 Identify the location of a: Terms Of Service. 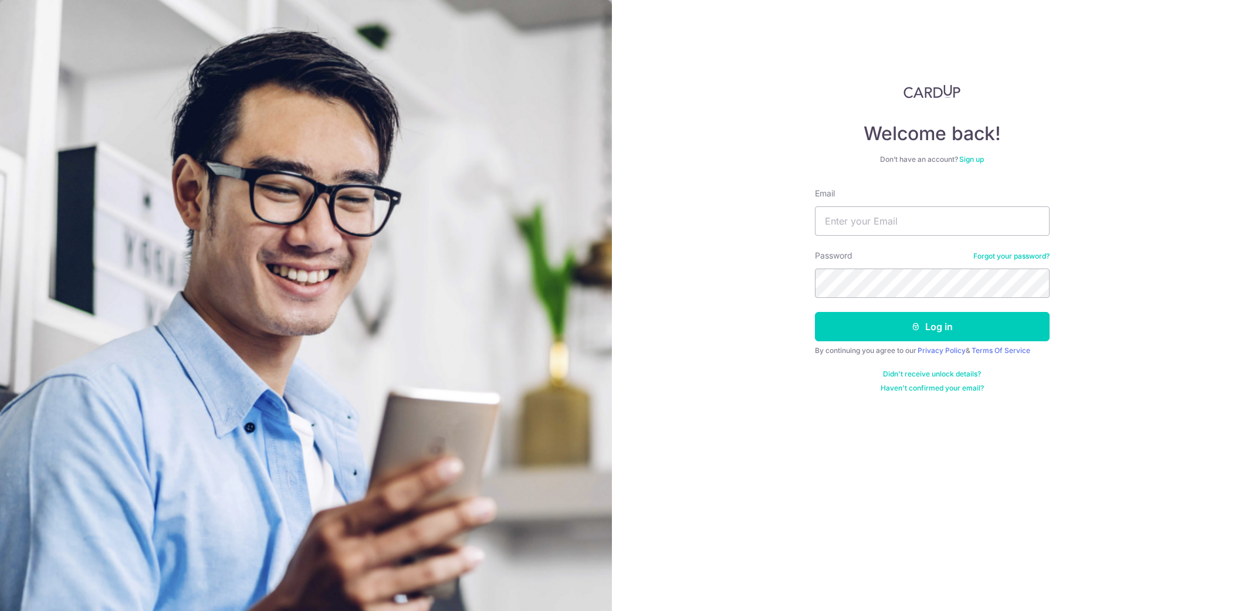
(1001, 350).